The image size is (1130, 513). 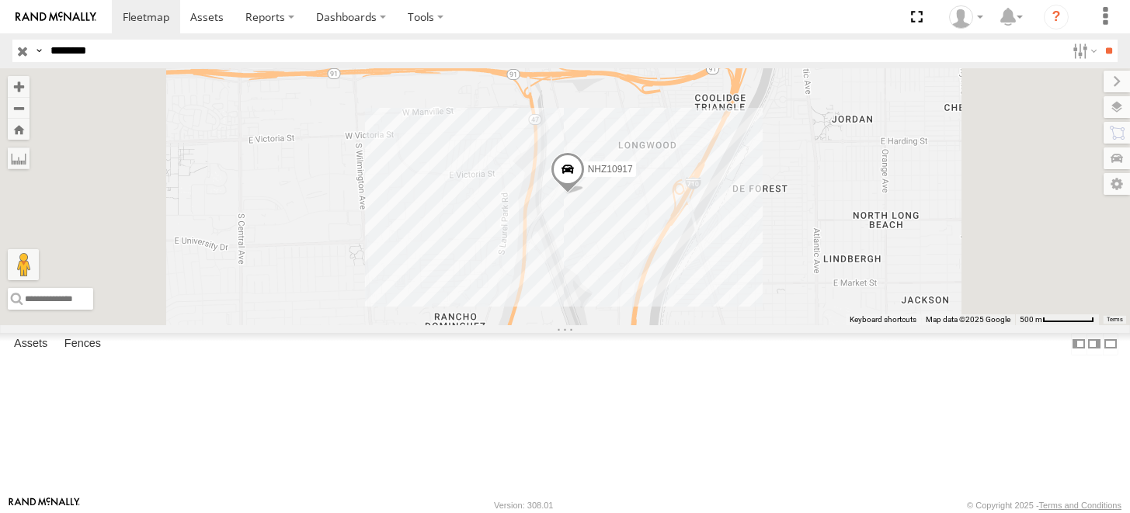 What do you see at coordinates (19, 158) in the screenshot?
I see `label: Measure` at bounding box center [19, 158].